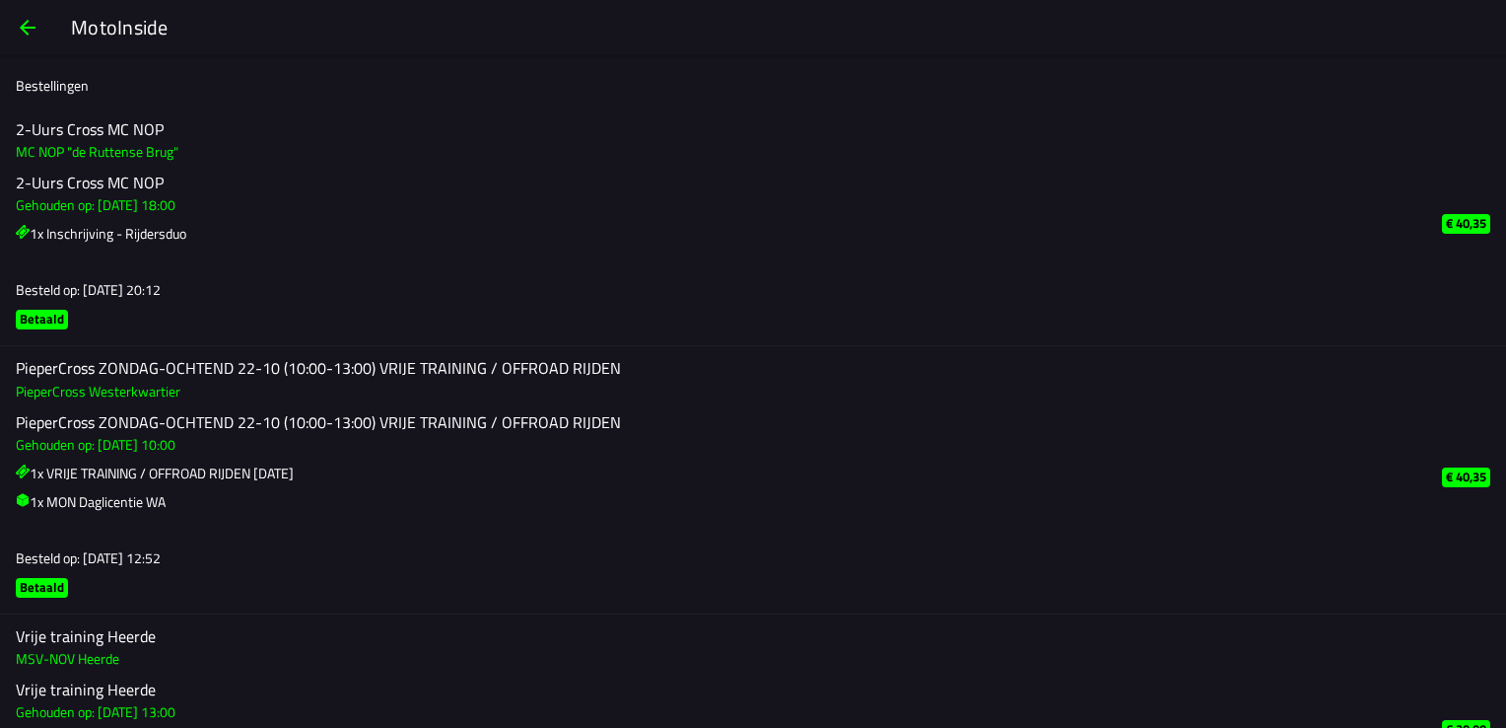  Describe the element at coordinates (713, 151) in the screenshot. I see `h3: MC NOP "de Ruttense Brug"` at that location.